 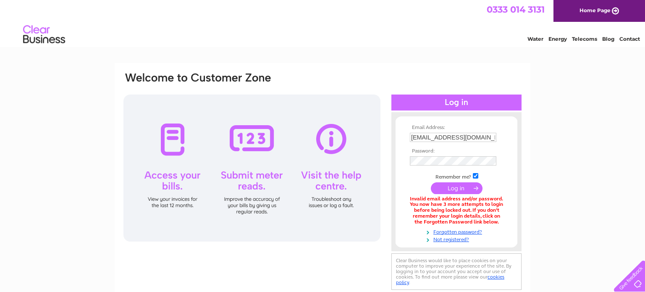 What do you see at coordinates (456, 271) in the screenshot?
I see `div: Clear Business would like to place cookies on your computer to improve your experience of the sit...` at bounding box center [456, 271].